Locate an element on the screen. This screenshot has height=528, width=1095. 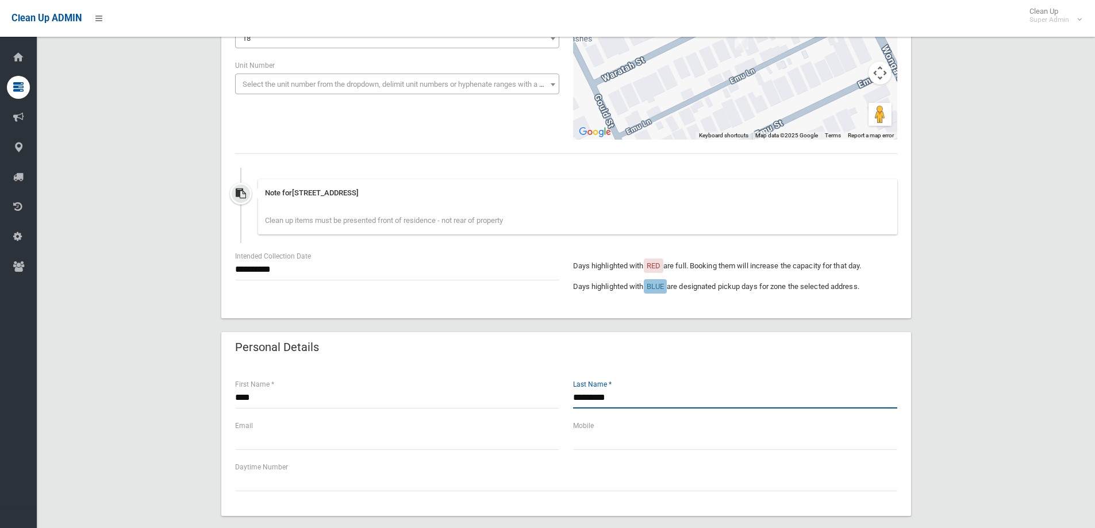
div: 18 Waratah Street, CANTERBURY NSW 2193 is located at coordinates (742, 40).